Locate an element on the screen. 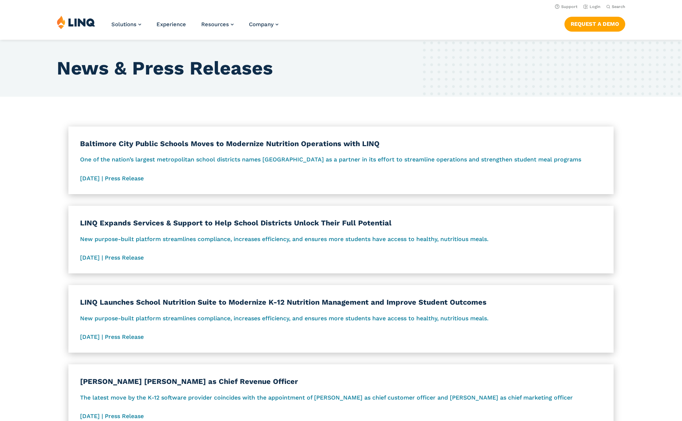 This screenshot has width=682, height=421. a: Baltimore City Public Schools Moves to Modernize Nutrition Operations with LINQOne of the nation’... is located at coordinates (341, 160).